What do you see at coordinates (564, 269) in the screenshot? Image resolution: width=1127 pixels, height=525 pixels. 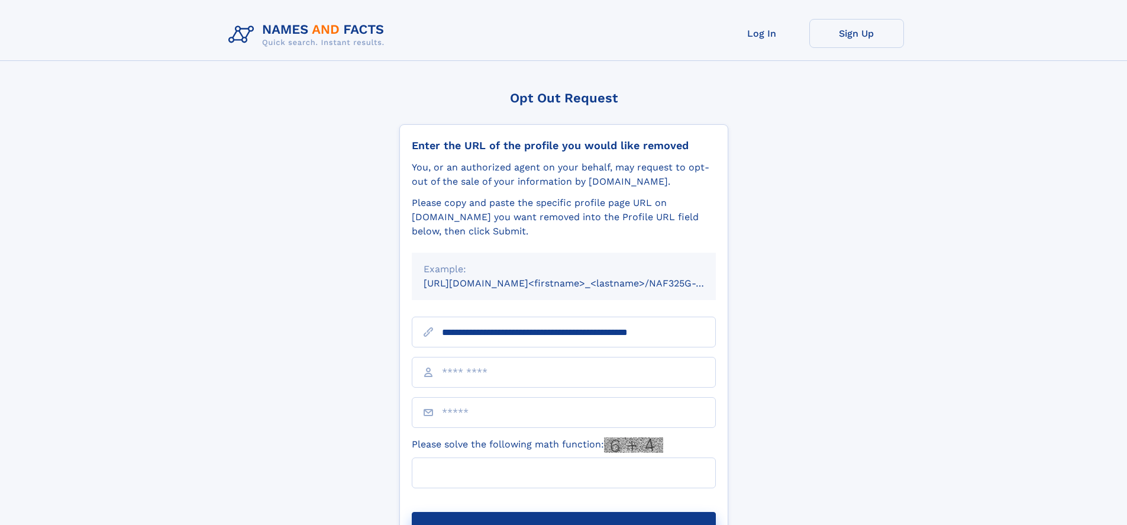 I see `div: Example:` at bounding box center [564, 269].